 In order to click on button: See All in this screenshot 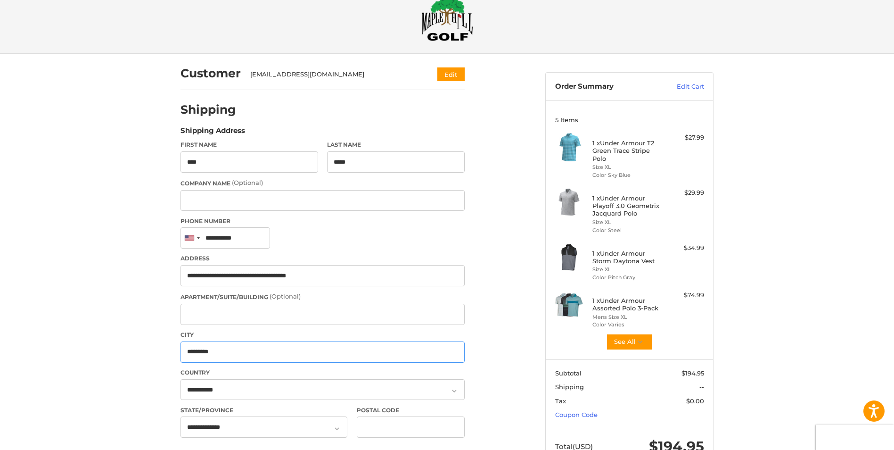, I will do `click(629, 342)`.